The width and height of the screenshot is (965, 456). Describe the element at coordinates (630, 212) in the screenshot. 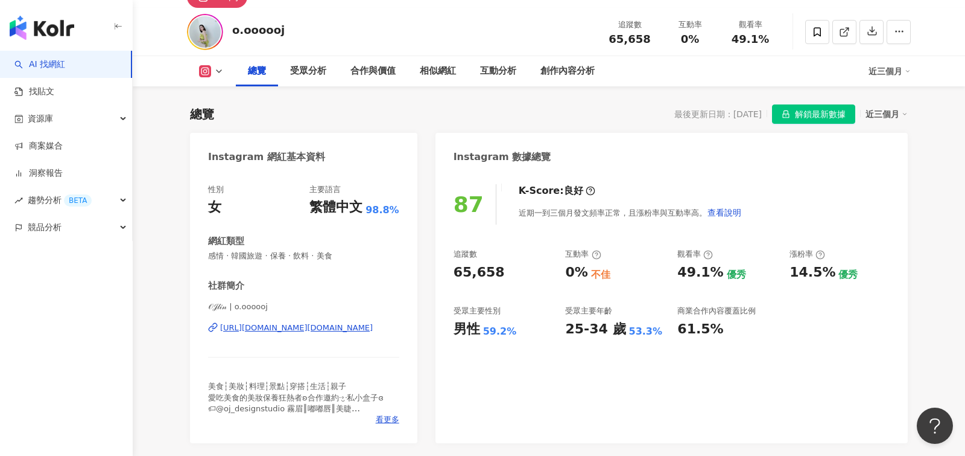

I see `div: 近期一到三個月發文頻率正常，且漲粉率與互動率高。` at that location.